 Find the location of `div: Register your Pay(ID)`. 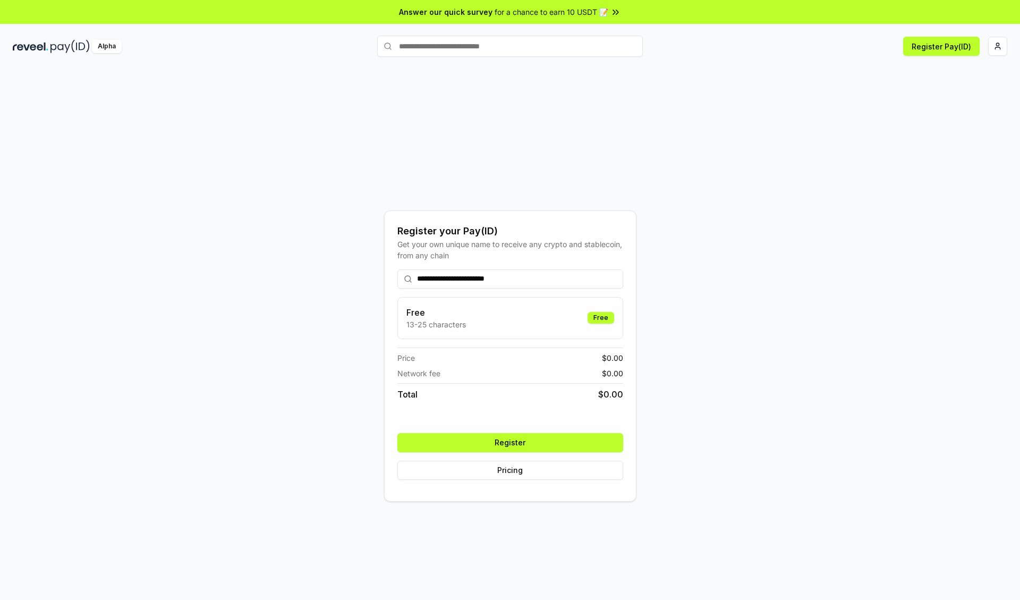

div: Register your Pay(ID) is located at coordinates (510, 231).